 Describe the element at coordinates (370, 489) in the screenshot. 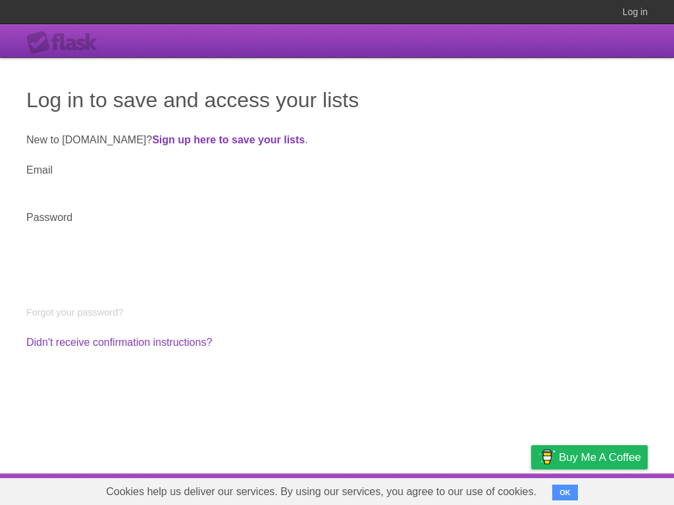

I see `a: About` at that location.